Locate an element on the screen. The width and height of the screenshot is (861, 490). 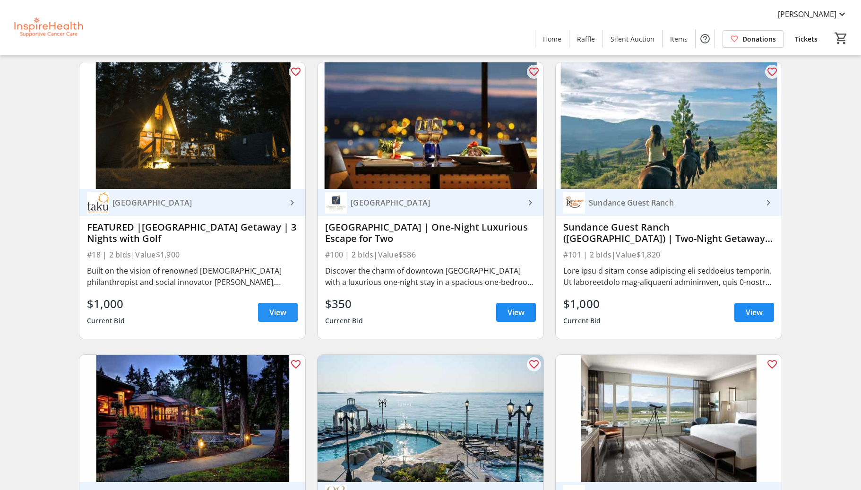
a: Home is located at coordinates (552, 39).